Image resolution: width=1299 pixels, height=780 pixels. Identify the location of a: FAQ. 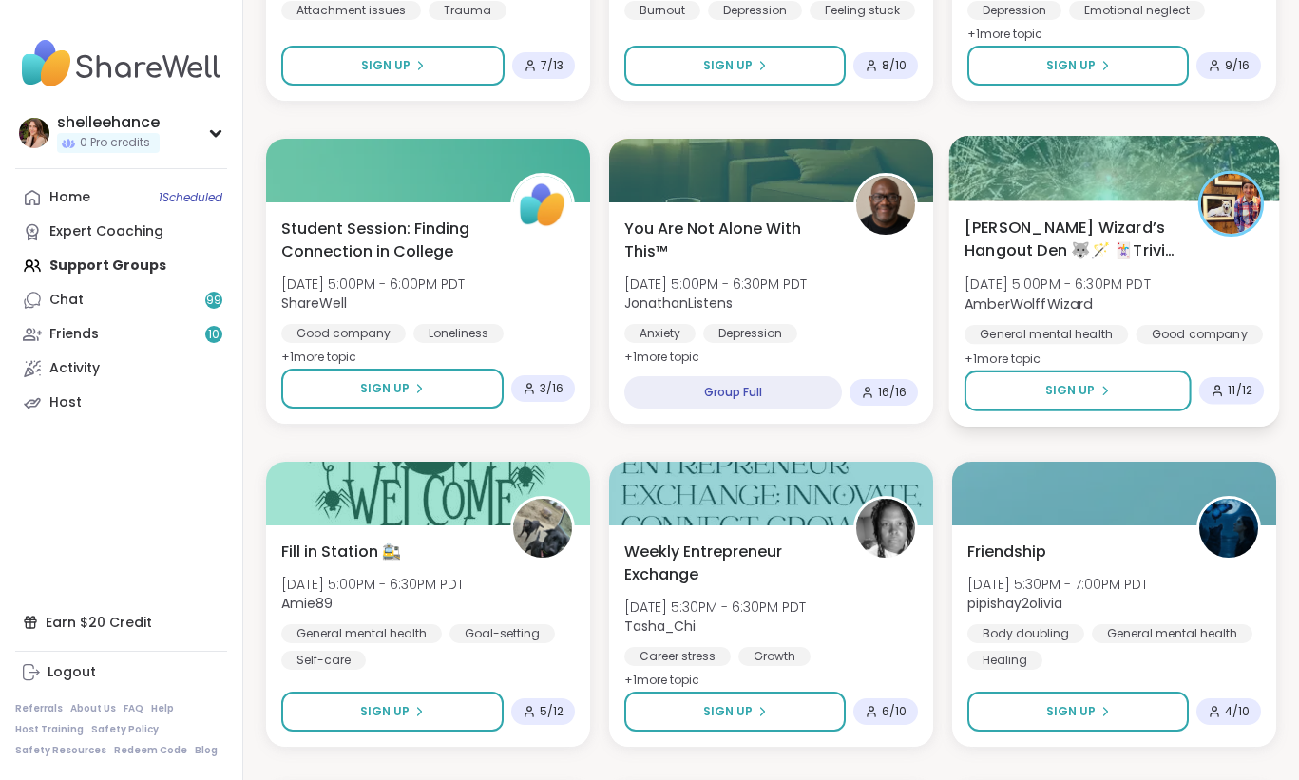
(133, 709).